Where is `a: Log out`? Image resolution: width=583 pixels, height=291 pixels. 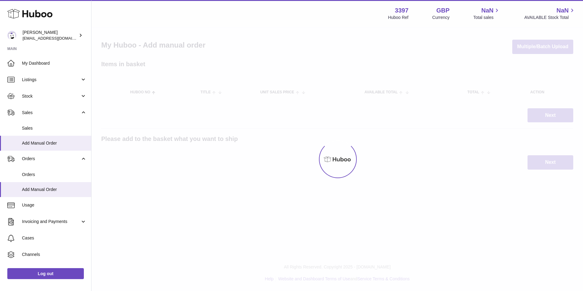
a: Log out is located at coordinates (45, 274).